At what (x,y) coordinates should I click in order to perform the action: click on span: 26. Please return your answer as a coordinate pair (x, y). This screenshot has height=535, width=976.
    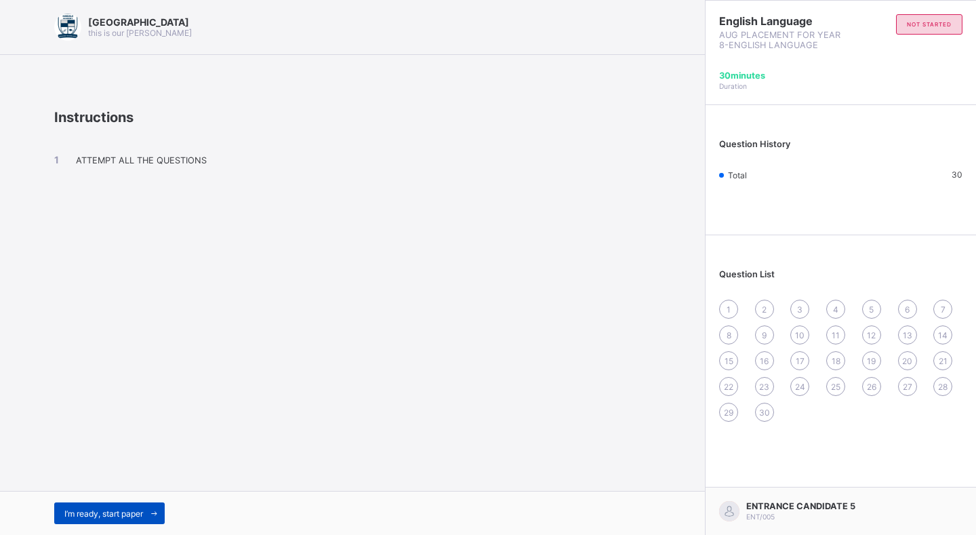
    Looking at the image, I should click on (872, 386).